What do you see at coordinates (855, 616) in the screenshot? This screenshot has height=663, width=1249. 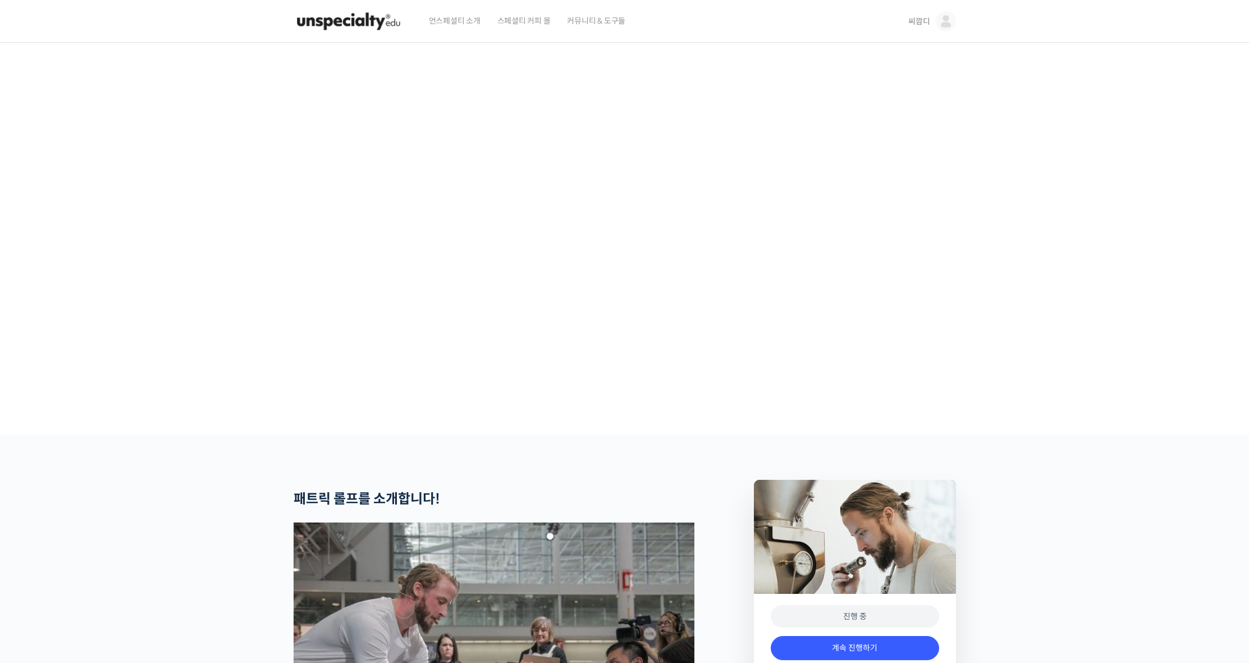 I see `div: 진행 중` at bounding box center [855, 616].